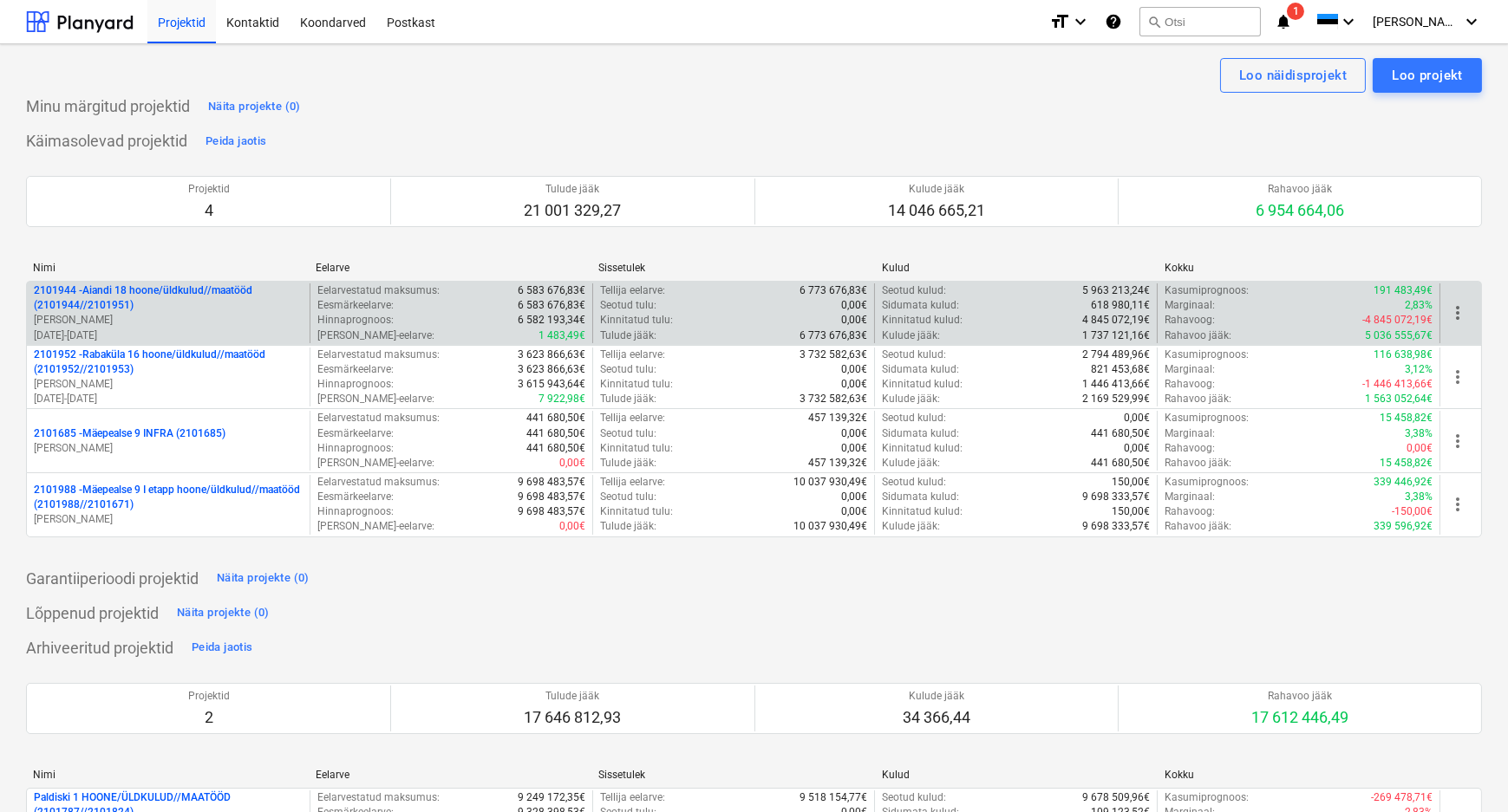 Image resolution: width=1508 pixels, height=812 pixels. I want to click on p: 5 963 213,24€, so click(1116, 290).